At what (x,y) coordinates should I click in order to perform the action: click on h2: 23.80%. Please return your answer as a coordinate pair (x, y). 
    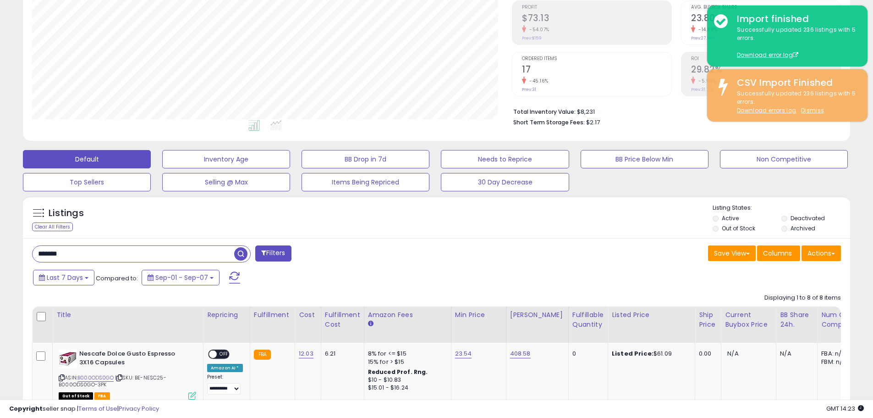
    Looking at the image, I should click on (766, 19).